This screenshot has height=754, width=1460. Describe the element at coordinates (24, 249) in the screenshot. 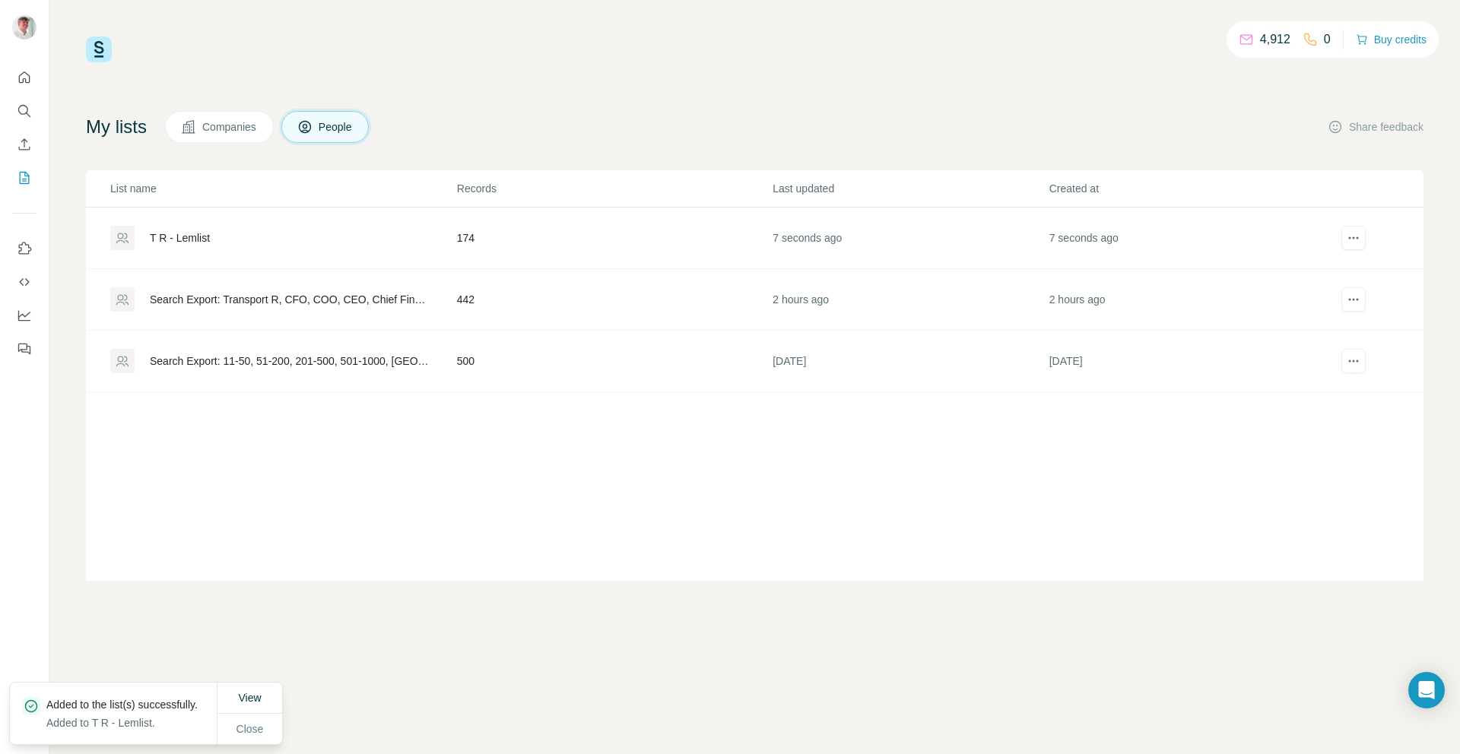

I see `button: Use Surfe on LinkedIn` at that location.